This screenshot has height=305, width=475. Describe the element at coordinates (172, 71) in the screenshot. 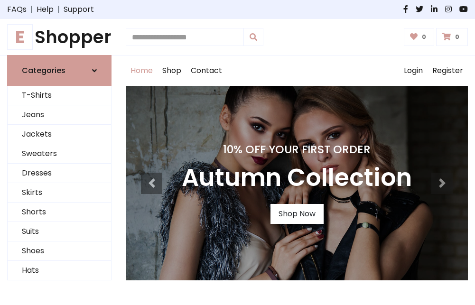

I see `a: Shop` at that location.